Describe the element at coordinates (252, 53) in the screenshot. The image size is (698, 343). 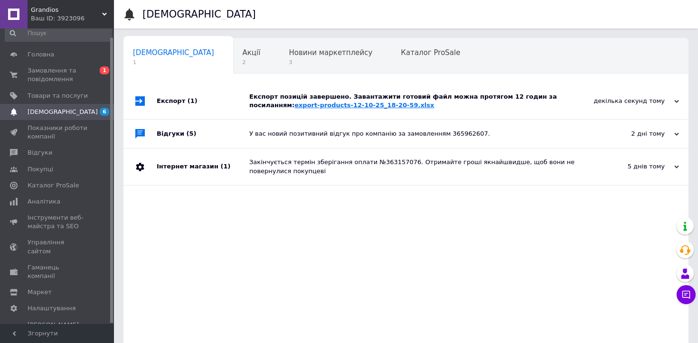
I see `span: Акції` at that location.